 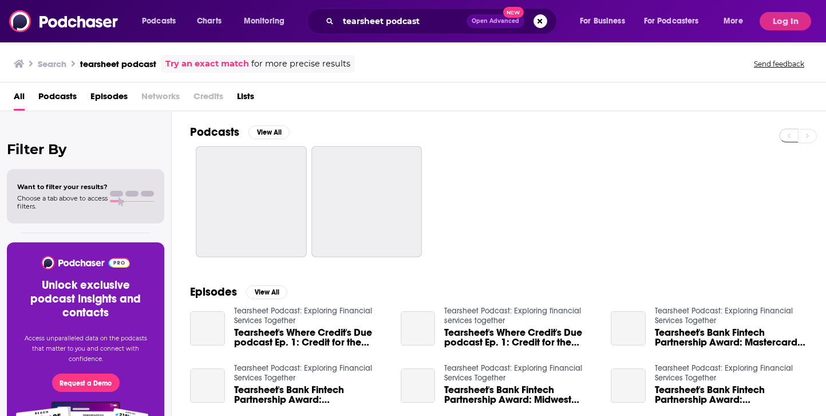 What do you see at coordinates (109, 98) in the screenshot?
I see `a: Episodes` at bounding box center [109, 98].